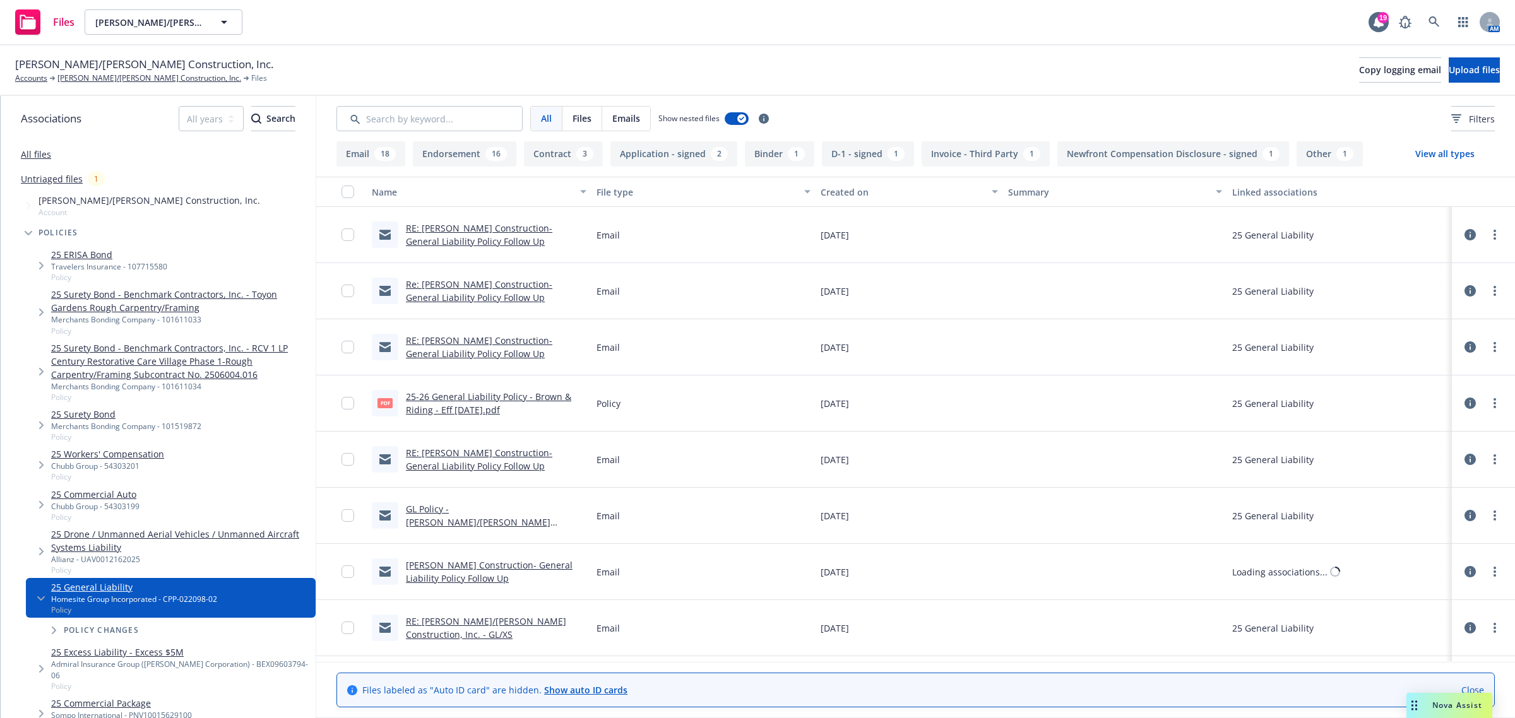  I want to click on button: Summary, so click(1115, 192).